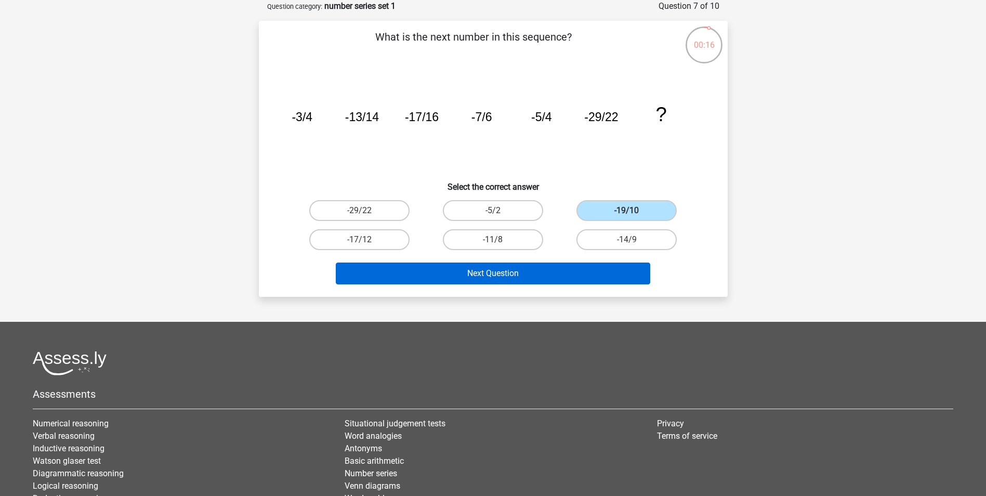  I want to click on a: Basic arithmetic, so click(374, 460).